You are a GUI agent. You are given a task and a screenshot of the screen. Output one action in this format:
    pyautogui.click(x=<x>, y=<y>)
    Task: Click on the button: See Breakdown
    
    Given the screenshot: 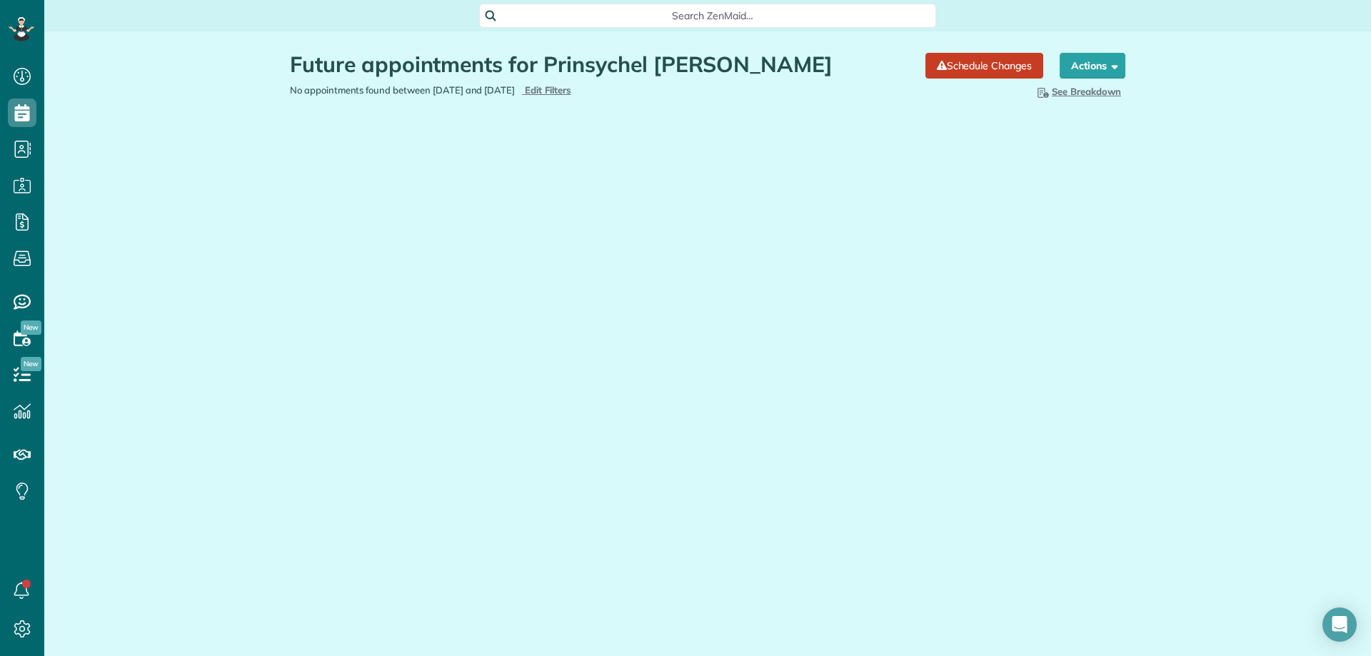 What is the action you would take?
    pyautogui.click(x=1078, y=91)
    